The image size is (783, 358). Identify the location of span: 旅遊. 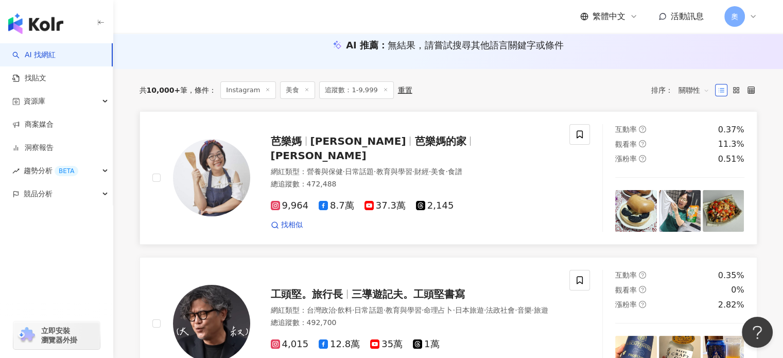
(541, 310).